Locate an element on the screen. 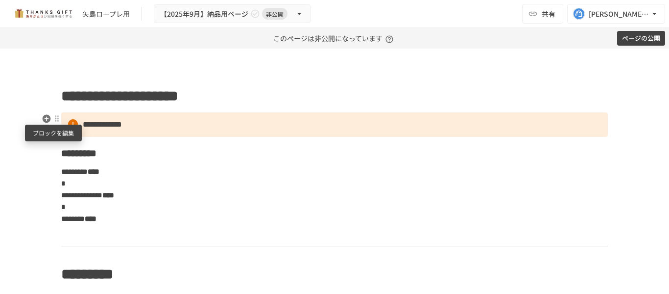 The width and height of the screenshot is (669, 294). div: ブロックを編集 is located at coordinates (53, 133).